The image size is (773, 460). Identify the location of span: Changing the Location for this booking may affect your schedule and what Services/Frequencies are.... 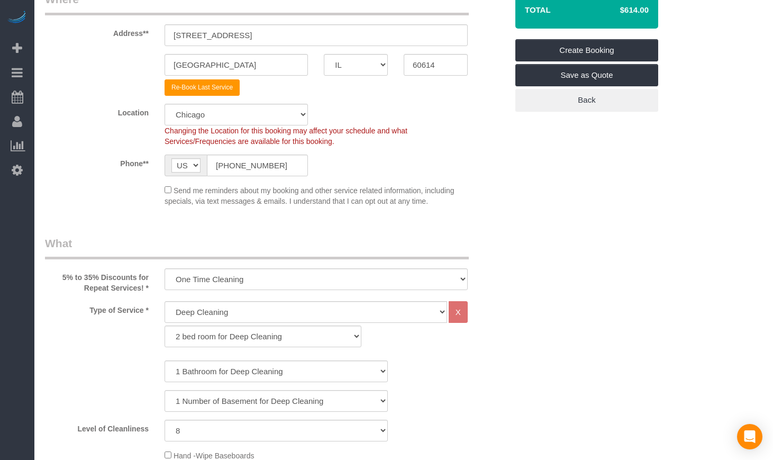
(286, 136).